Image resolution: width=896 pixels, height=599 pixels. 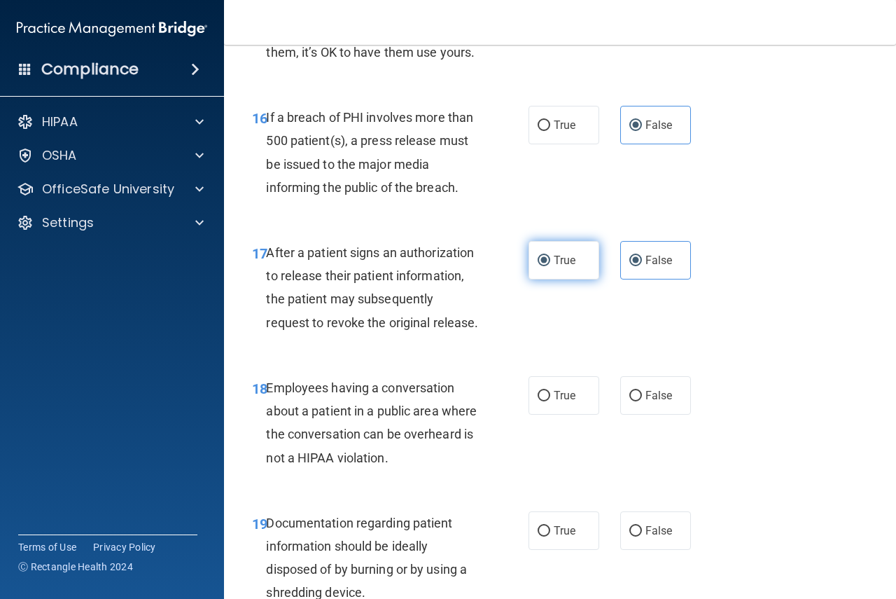 What do you see at coordinates (108, 189) in the screenshot?
I see `p: OfficeSafe University` at bounding box center [108, 189].